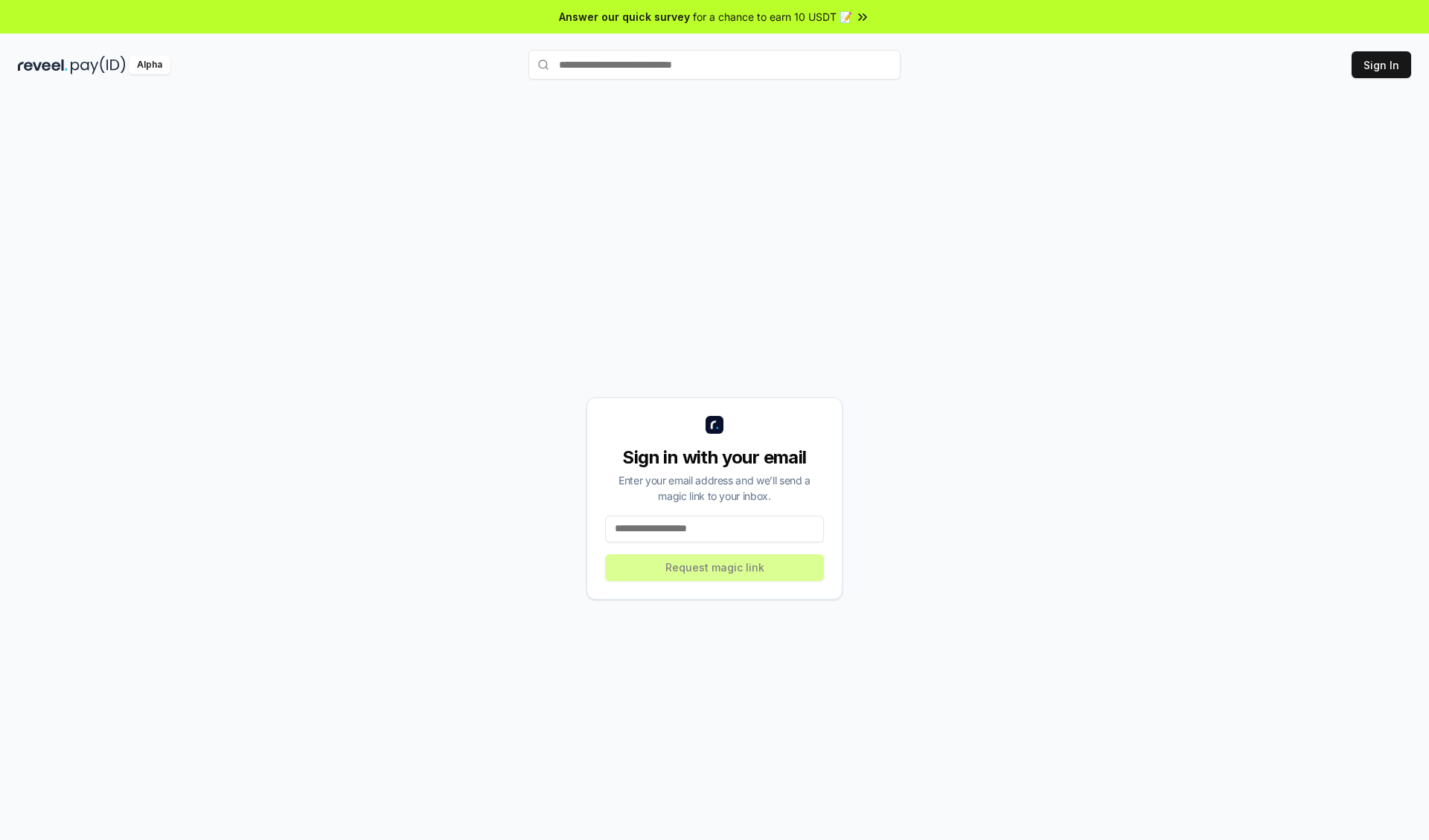  I want to click on span: for a chance to earn 10 USDT 📝, so click(773, 17).